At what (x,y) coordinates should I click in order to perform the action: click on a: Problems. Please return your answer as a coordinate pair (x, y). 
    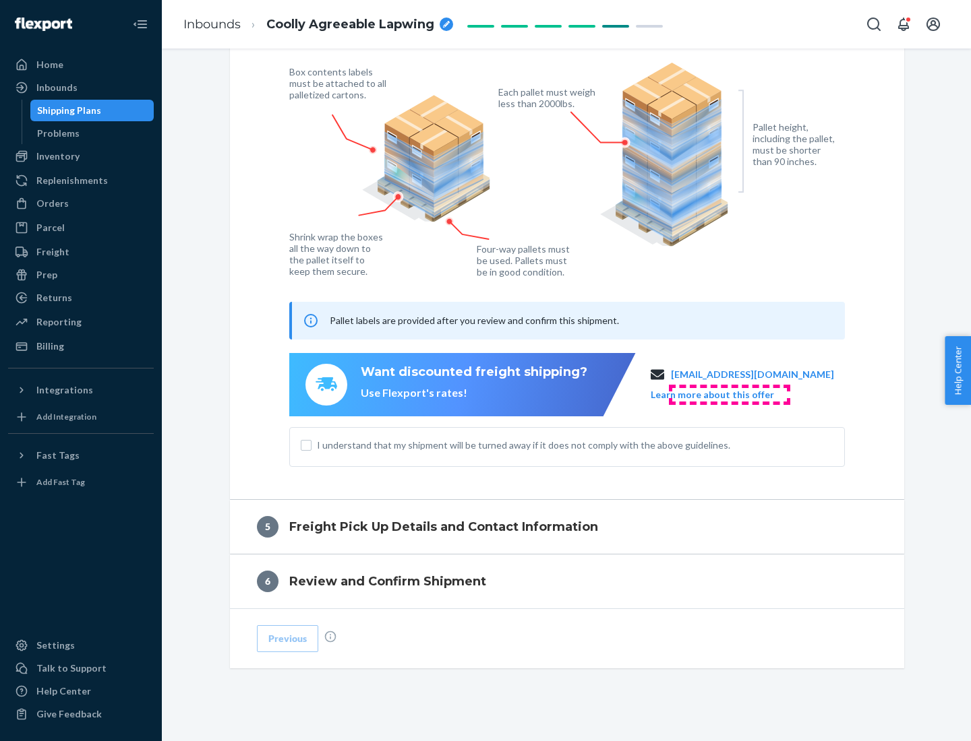
    Looking at the image, I should click on (92, 133).